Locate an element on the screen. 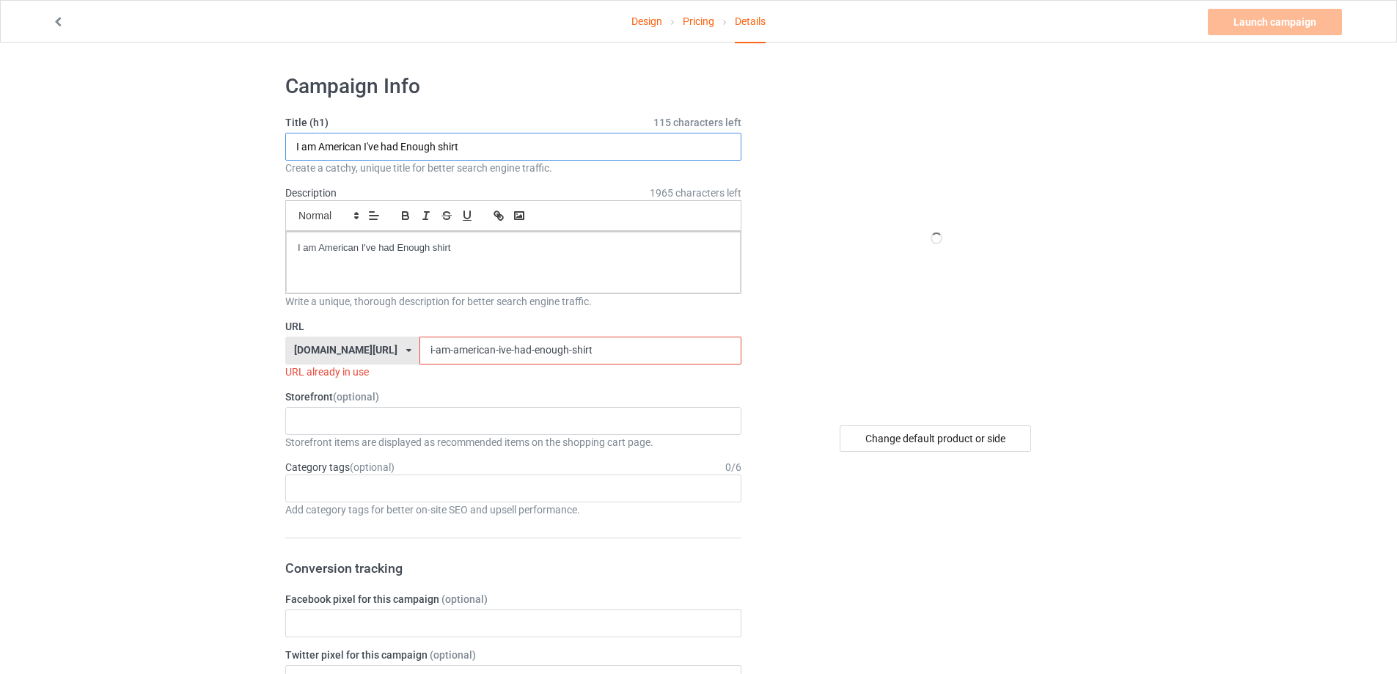 The width and height of the screenshot is (1397, 674). label: Title (h1) is located at coordinates (513, 122).